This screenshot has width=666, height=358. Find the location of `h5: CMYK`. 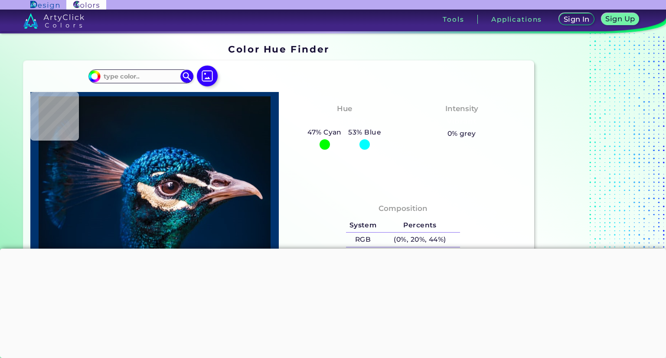

h5: CMYK is located at coordinates (363, 254).